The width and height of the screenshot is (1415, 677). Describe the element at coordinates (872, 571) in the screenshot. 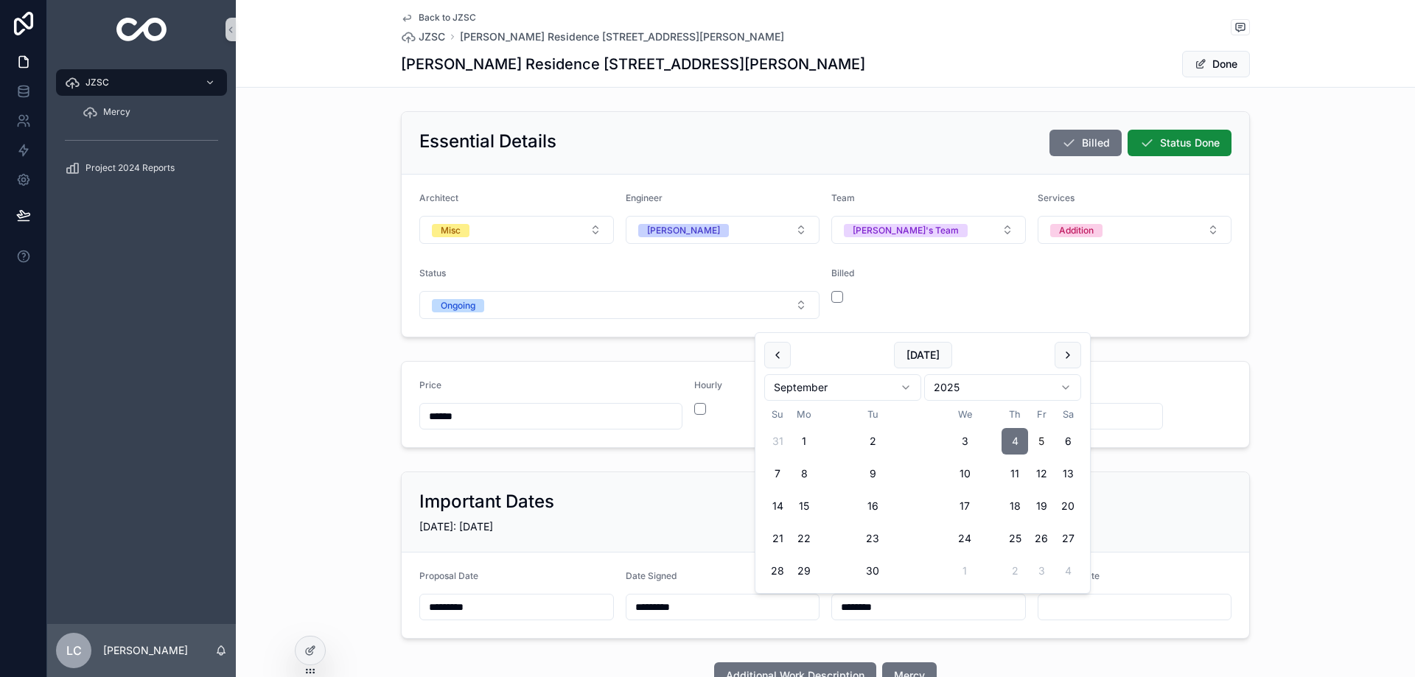

I see `button: Tuesday, September 30th, 2025` at that location.